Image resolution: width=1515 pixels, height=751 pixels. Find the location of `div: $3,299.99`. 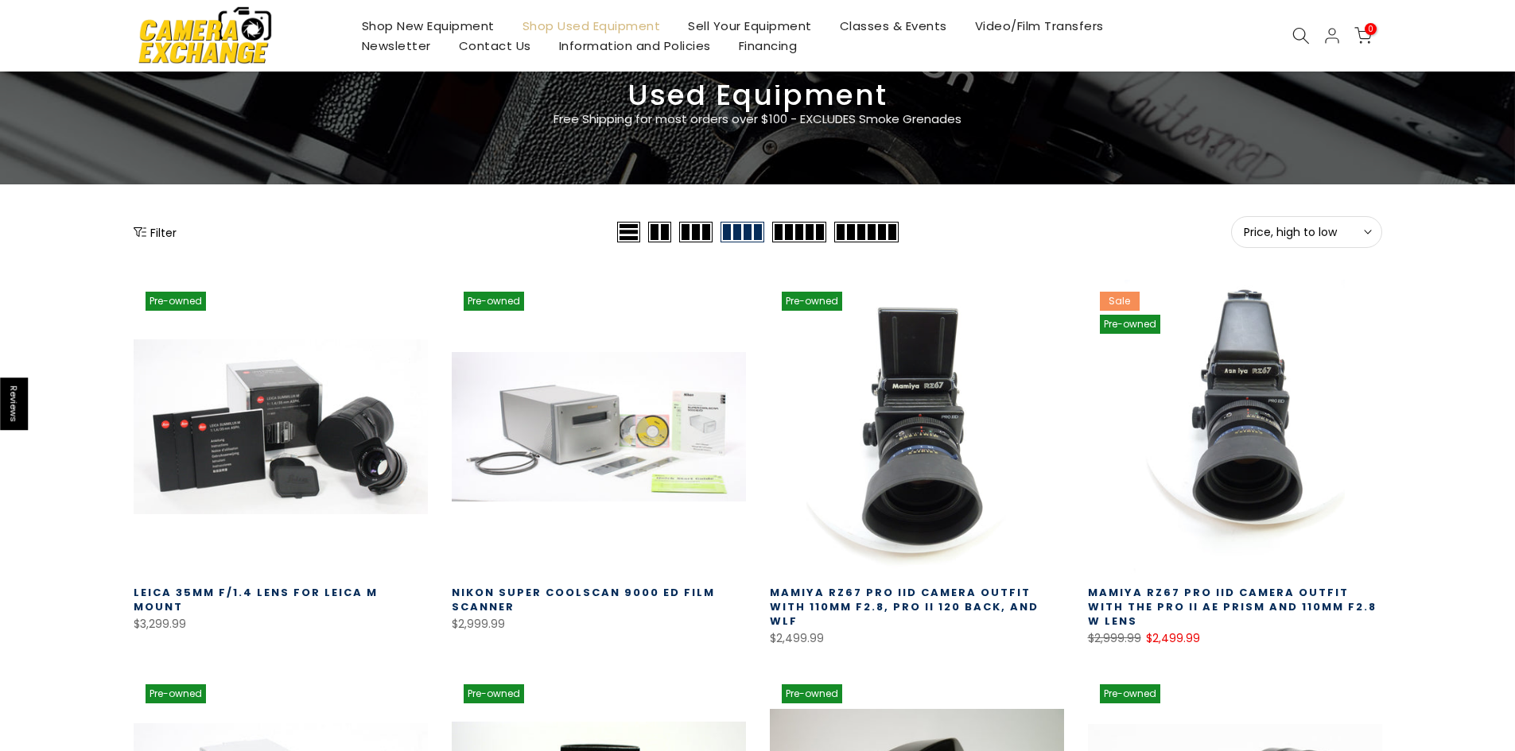

div: $3,299.99 is located at coordinates (281, 624).